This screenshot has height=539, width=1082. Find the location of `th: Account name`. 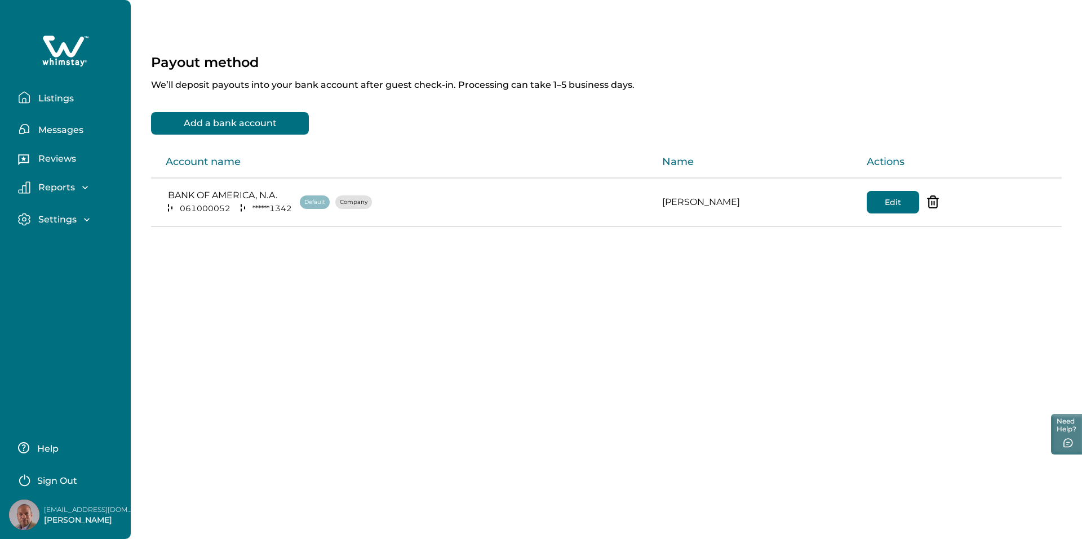

th: Account name is located at coordinates (402, 162).